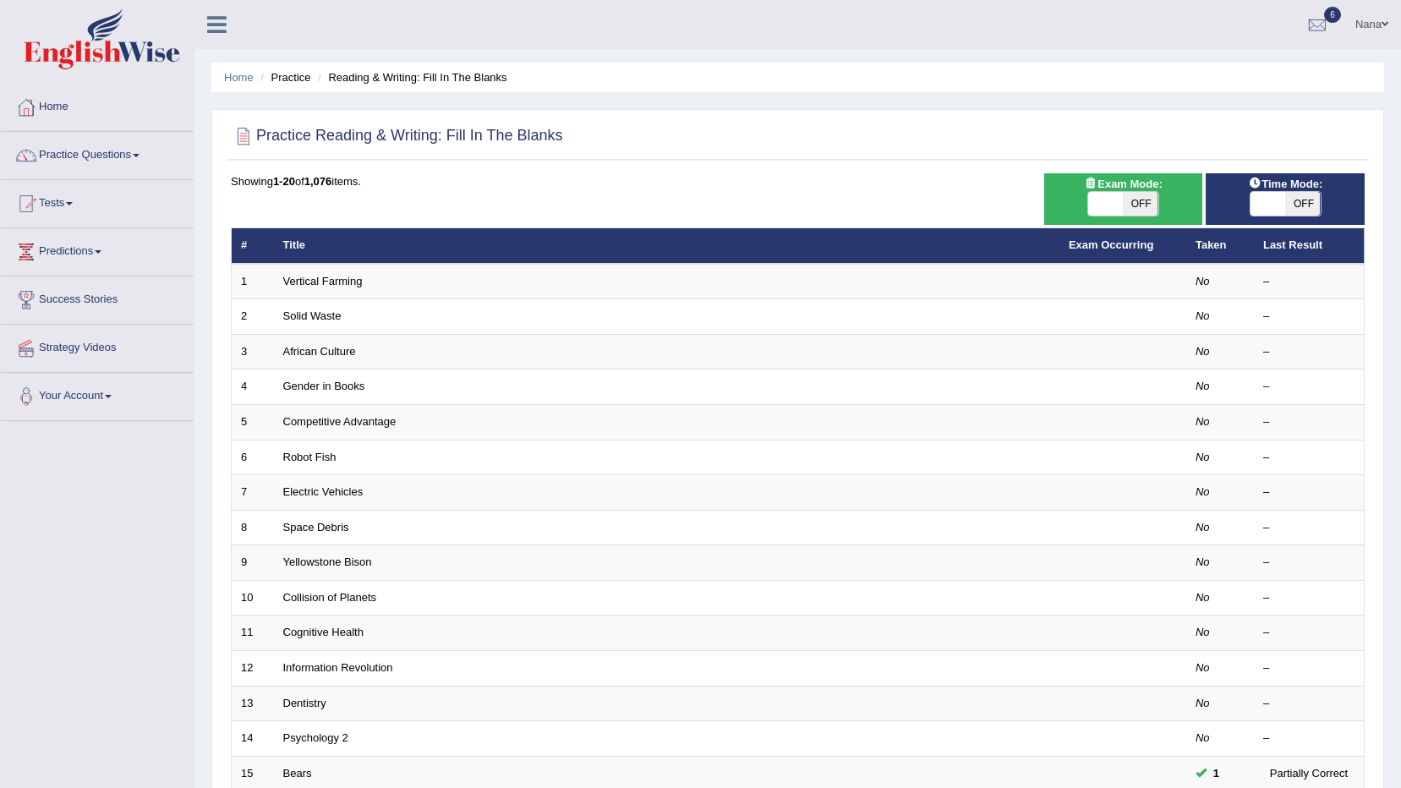 The image size is (1401, 788). Describe the element at coordinates (1333, 14) in the screenshot. I see `span: 6` at that location.